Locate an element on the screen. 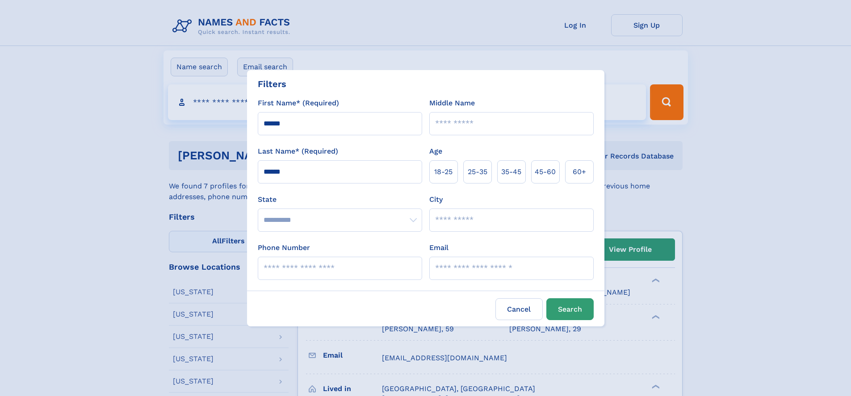 The width and height of the screenshot is (851, 396). label: Last Name* (Required) is located at coordinates (298, 151).